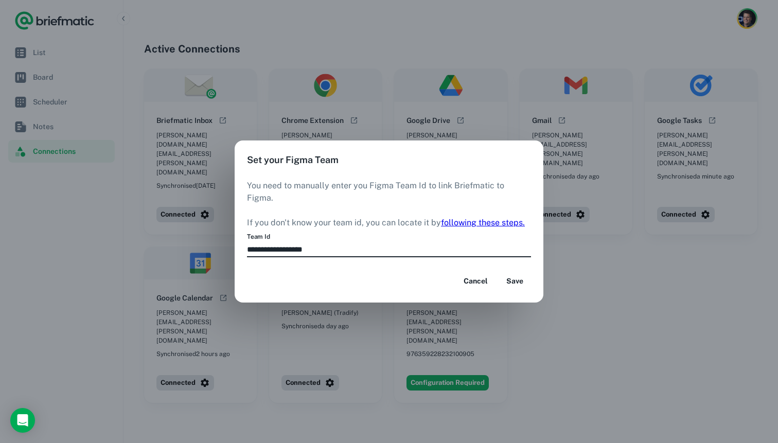  I want to click on p: You need to manually enter you Figma Team Id to link Briefmatic to Figma. If you don't know your ..., so click(389, 204).